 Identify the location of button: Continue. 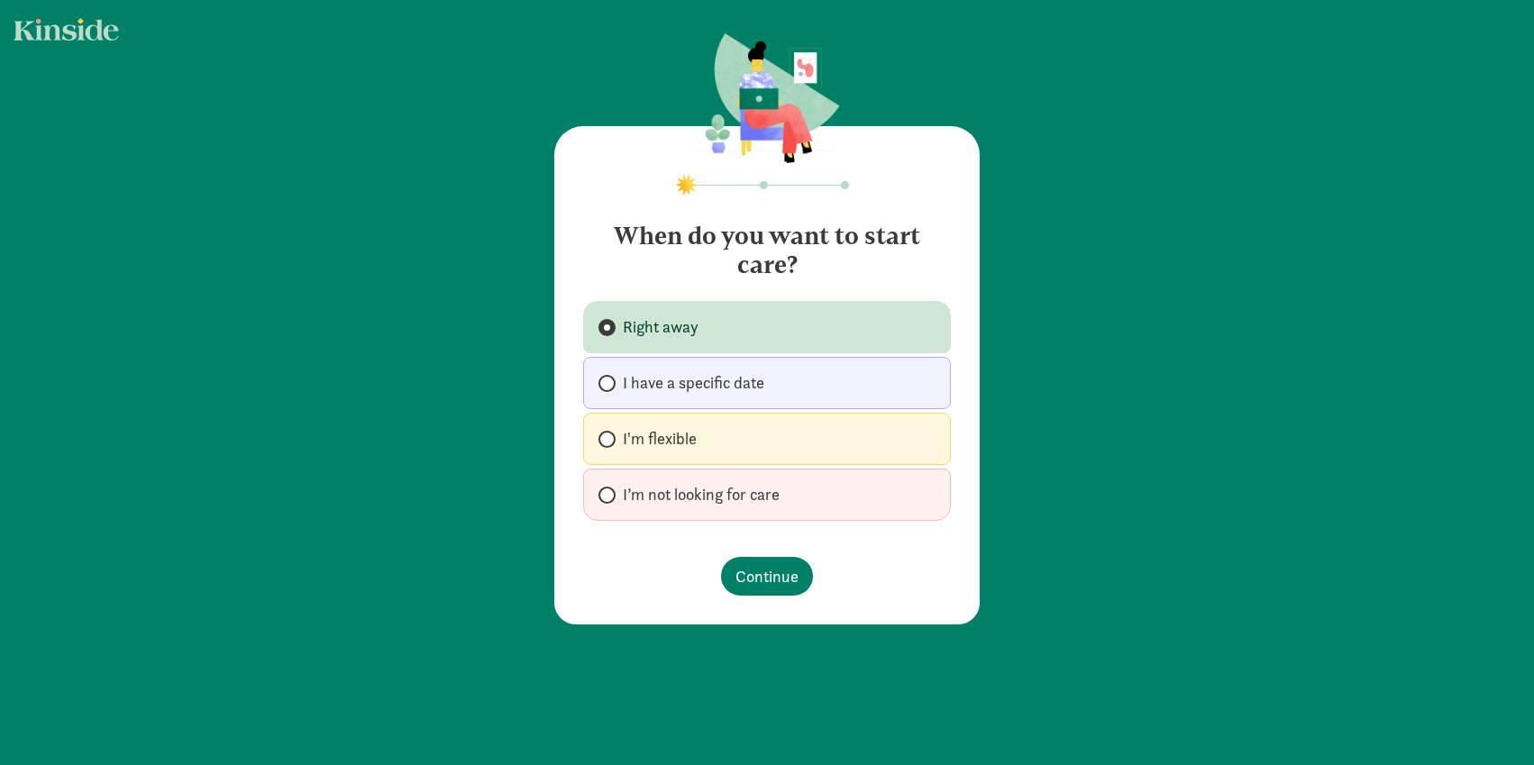
(767, 576).